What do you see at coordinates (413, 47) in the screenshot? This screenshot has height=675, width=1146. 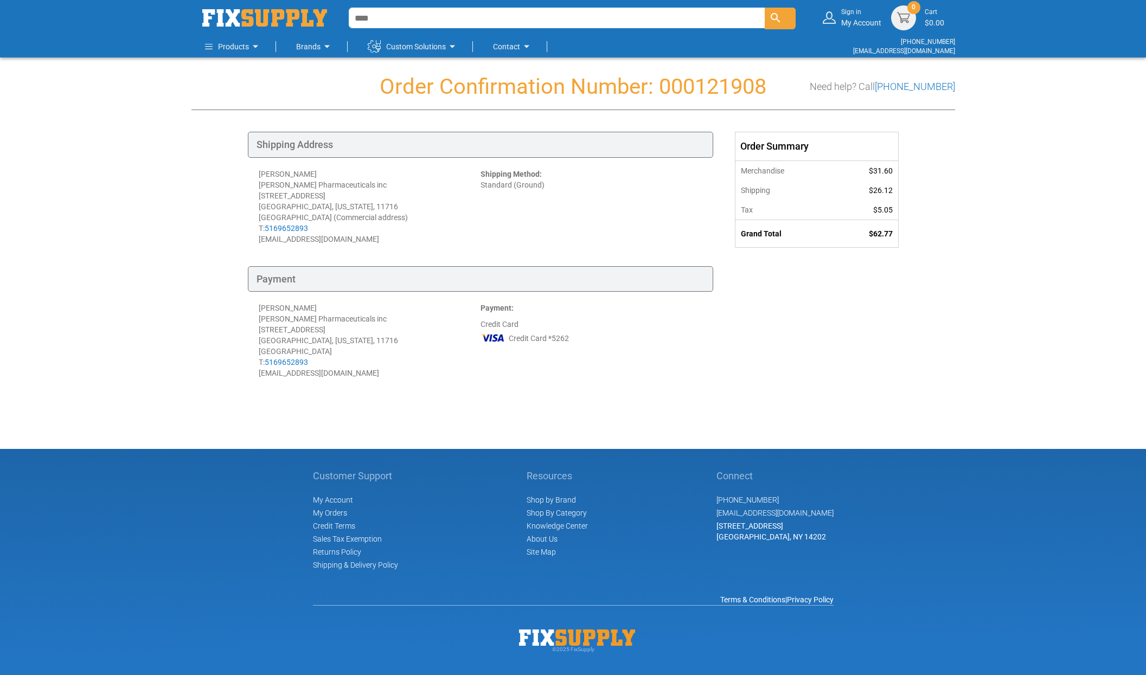 I see `a: Custom Solutions` at bounding box center [413, 47].